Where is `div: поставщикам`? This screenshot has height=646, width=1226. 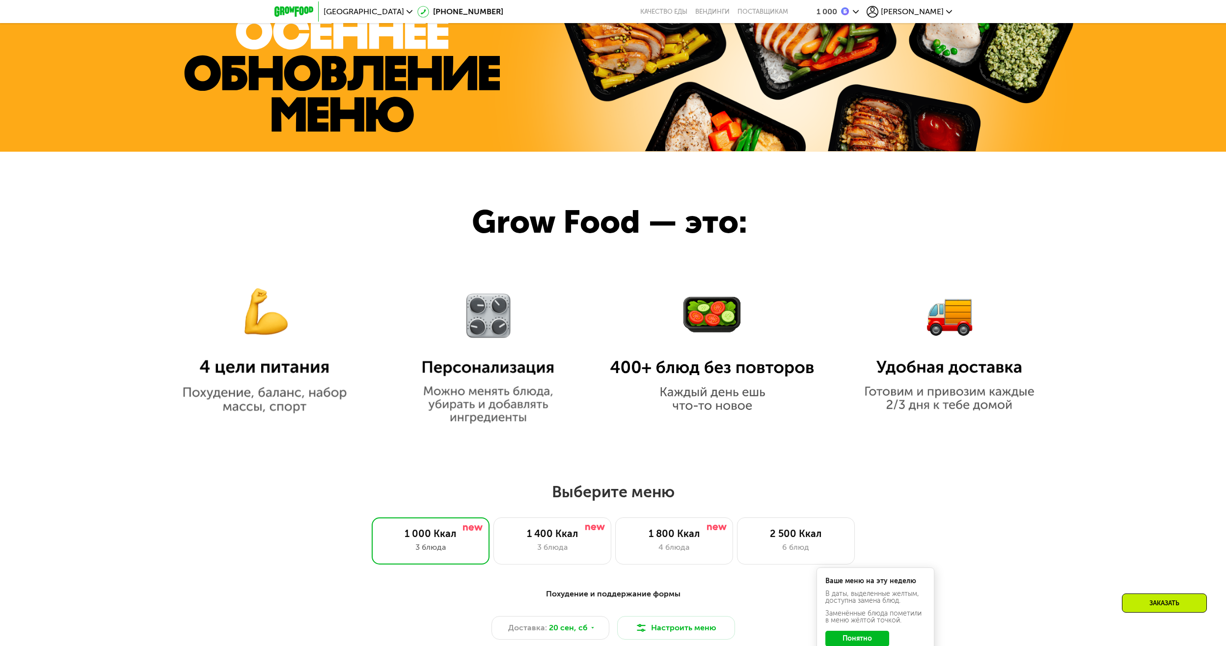
div: поставщикам is located at coordinates (763, 12).